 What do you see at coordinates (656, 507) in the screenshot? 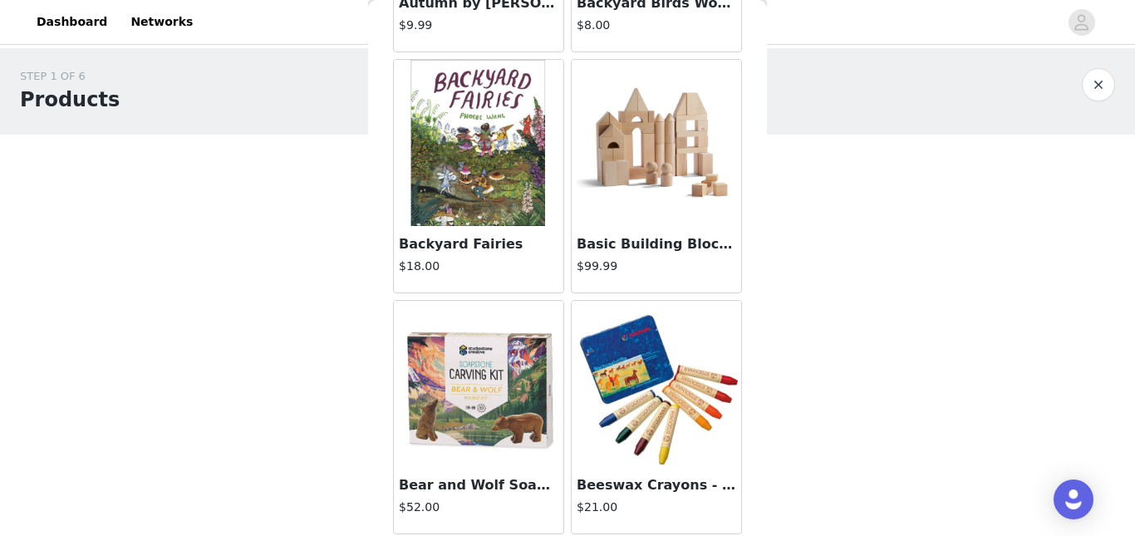
I see `h4: $21.00` at bounding box center [656, 507].